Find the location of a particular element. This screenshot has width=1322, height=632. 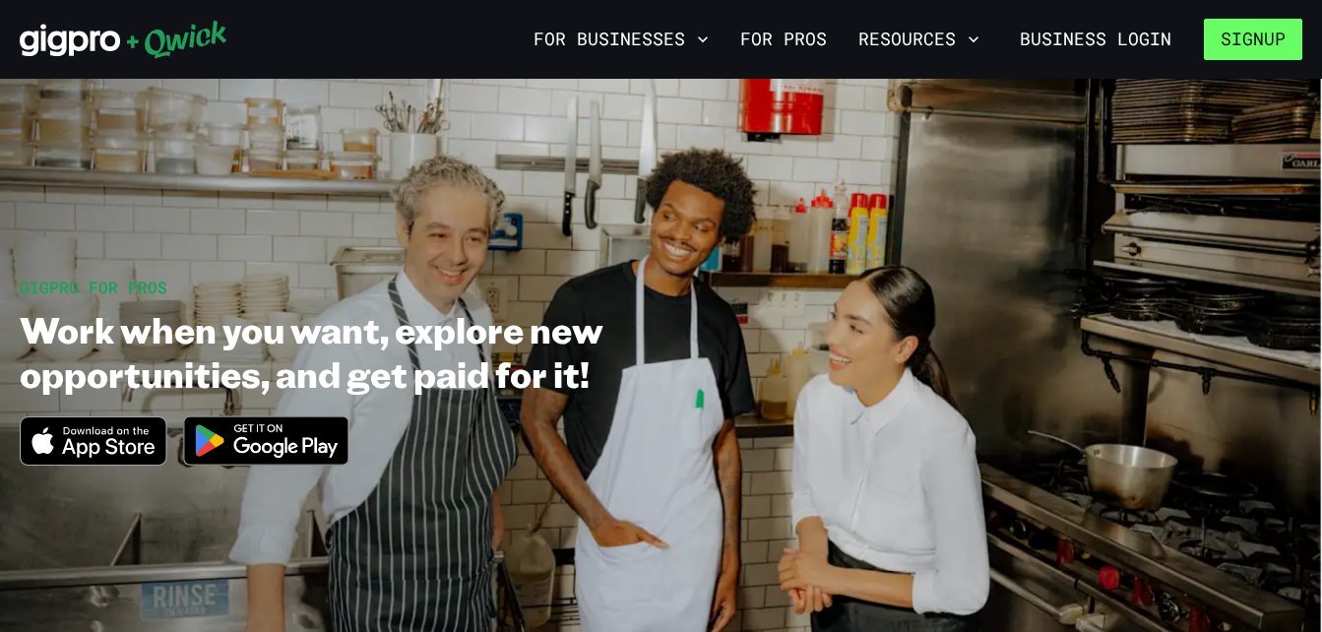

button: Resources is located at coordinates (919, 39).